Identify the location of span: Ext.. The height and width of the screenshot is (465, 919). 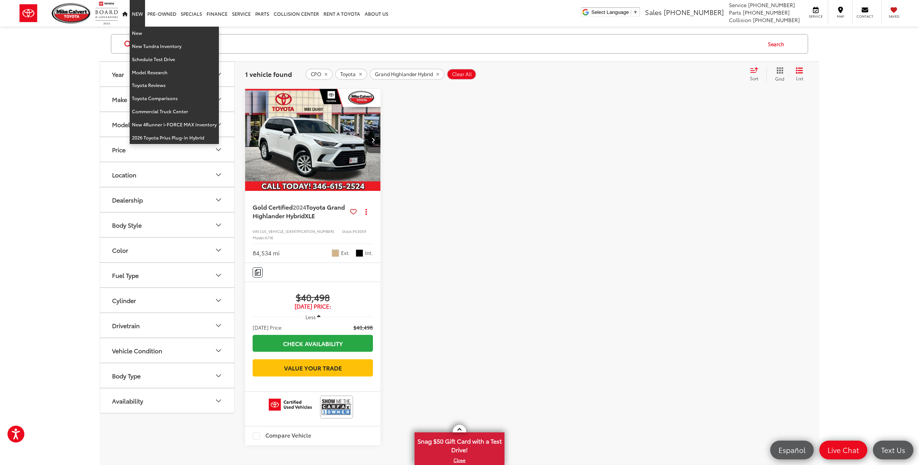
(345, 253).